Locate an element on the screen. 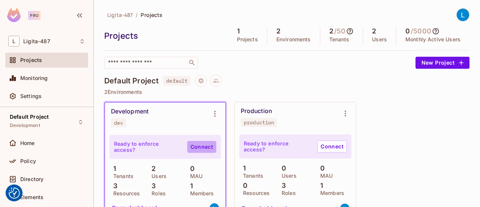 The width and height of the screenshot is (480, 207). div: dev is located at coordinates (119, 123).